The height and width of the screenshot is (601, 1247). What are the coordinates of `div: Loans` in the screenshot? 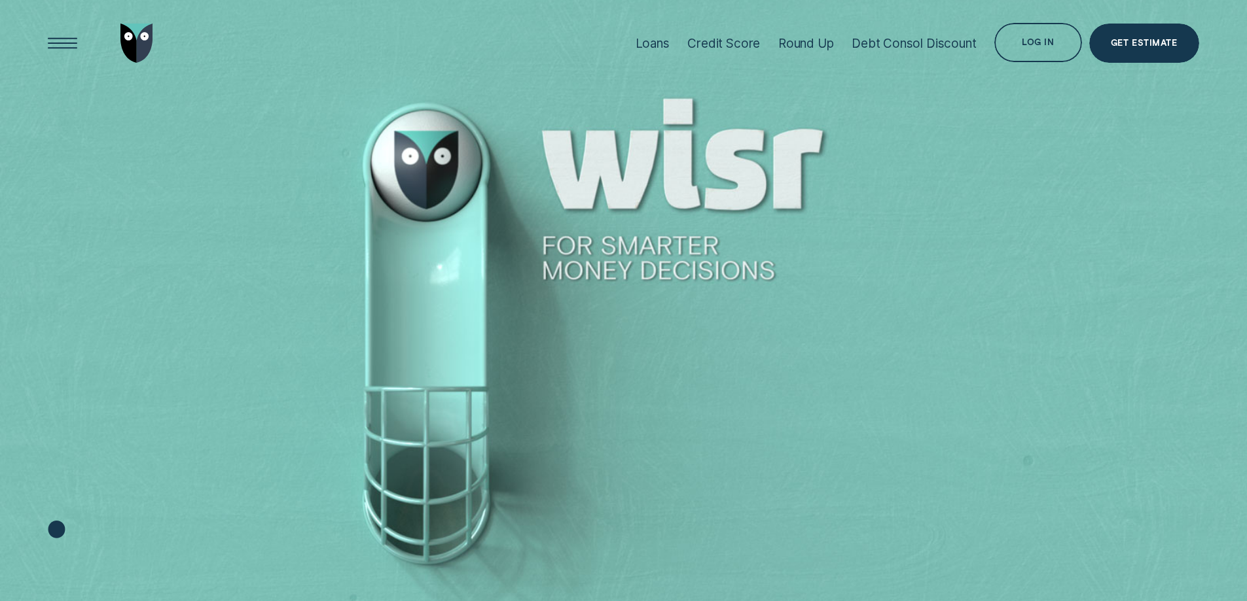 It's located at (652, 43).